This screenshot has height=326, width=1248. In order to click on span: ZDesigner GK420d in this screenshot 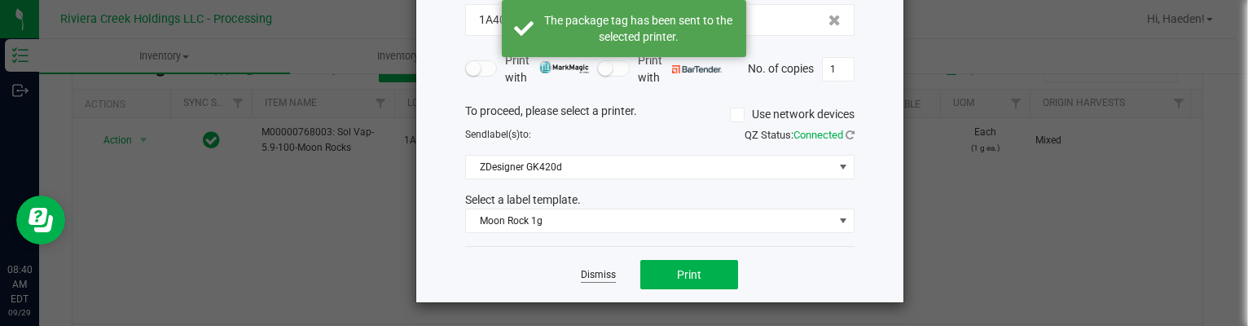, I will do `click(649, 167)`.